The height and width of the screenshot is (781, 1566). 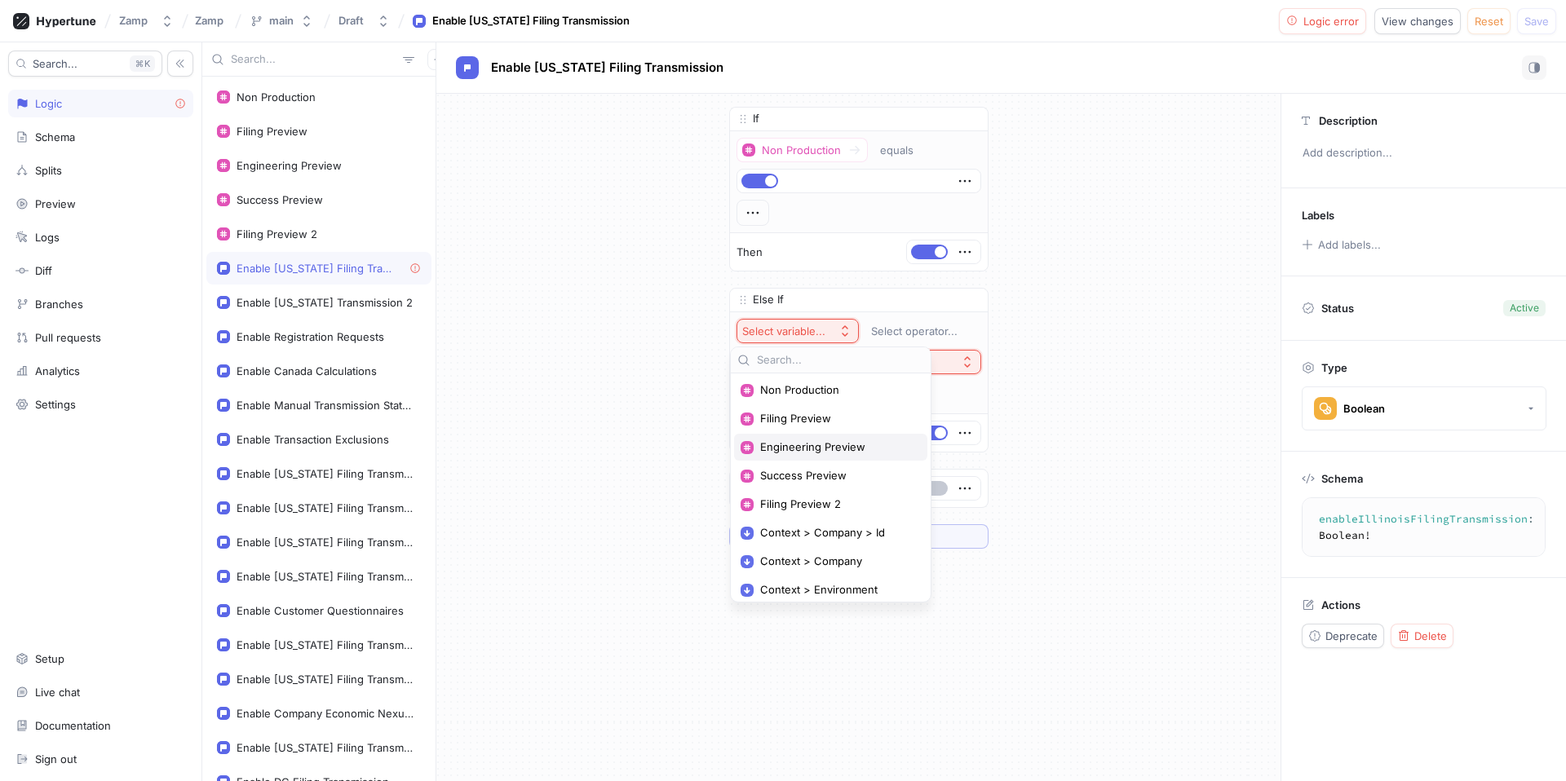 What do you see at coordinates (1418, 21) in the screenshot?
I see `button: View changes` at bounding box center [1418, 21].